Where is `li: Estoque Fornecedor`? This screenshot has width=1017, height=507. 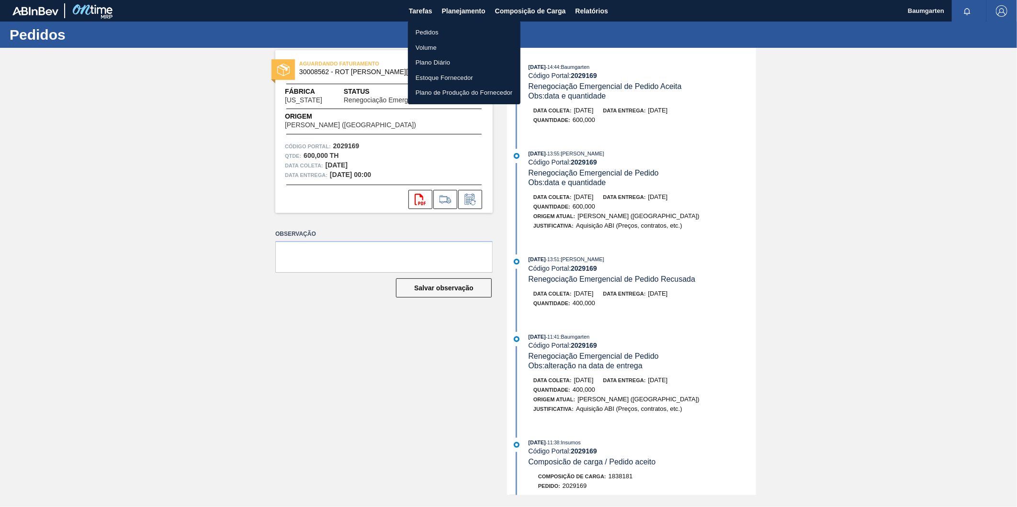
li: Estoque Fornecedor is located at coordinates (464, 78).